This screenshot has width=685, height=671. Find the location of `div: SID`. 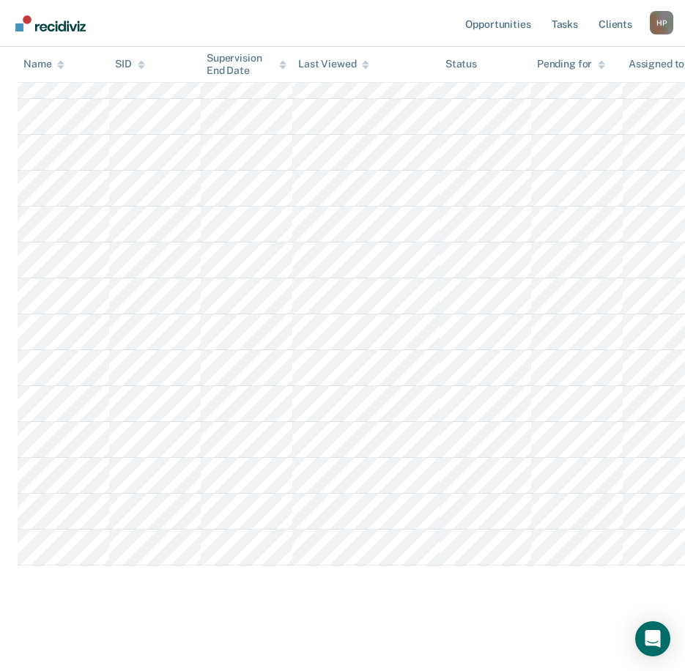

div: SID is located at coordinates (130, 64).